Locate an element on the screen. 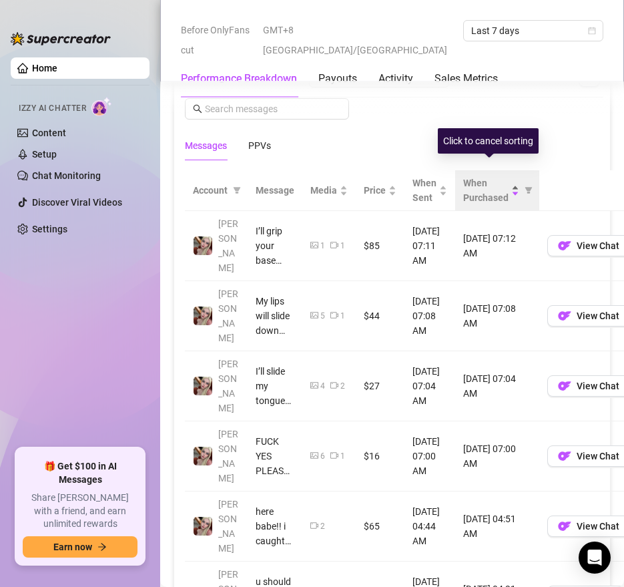  a: Content is located at coordinates (49, 133).